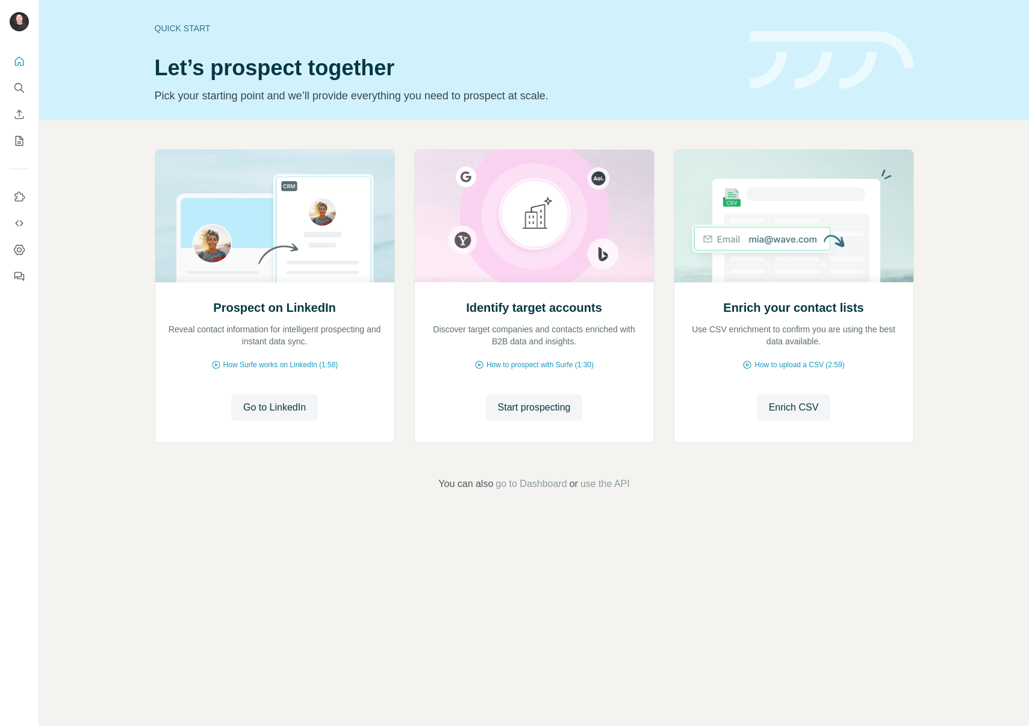 The height and width of the screenshot is (726, 1029). Describe the element at coordinates (275, 335) in the screenshot. I see `p: Reveal contact information for intelligent prospecting and instant data sync.` at that location.